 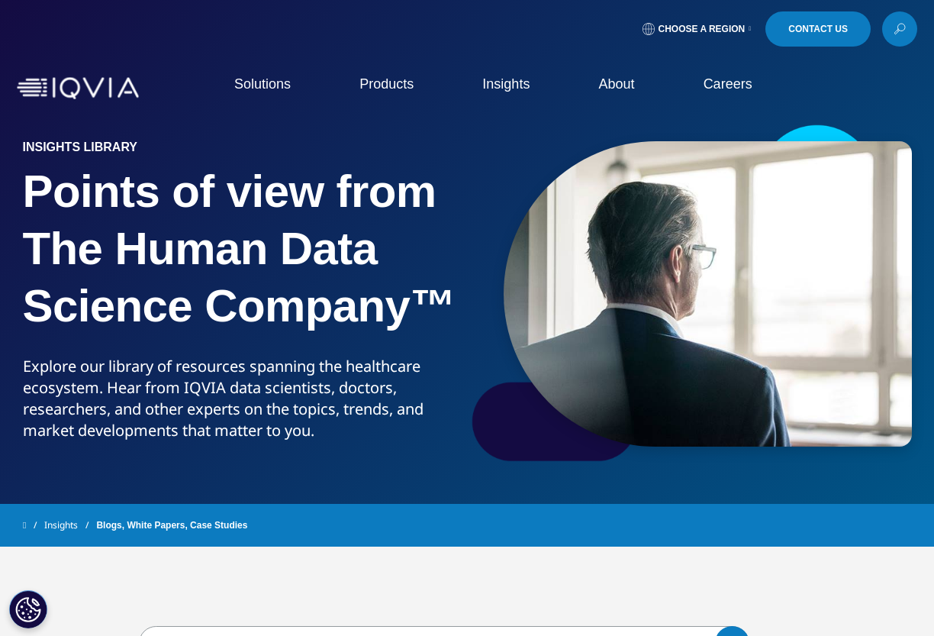 What do you see at coordinates (78, 89) in the screenshot?
I see `img: IQVIA Healthcare Information Technology and Pharma Clinical Research Company` at bounding box center [78, 89].